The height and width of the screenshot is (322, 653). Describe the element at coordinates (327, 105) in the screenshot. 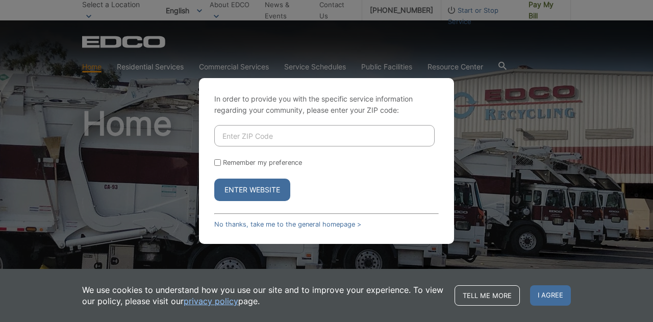

I see `p: In order to provide you with the specific service information regarding your community, please en...` at that location.